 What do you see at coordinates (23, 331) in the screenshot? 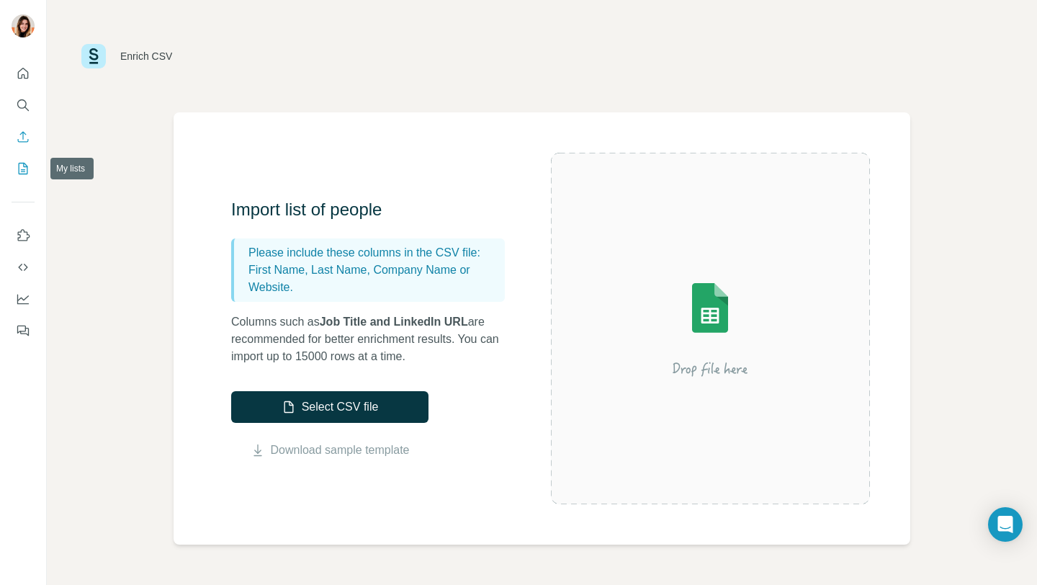
I see `button: Feedback` at bounding box center [23, 331].